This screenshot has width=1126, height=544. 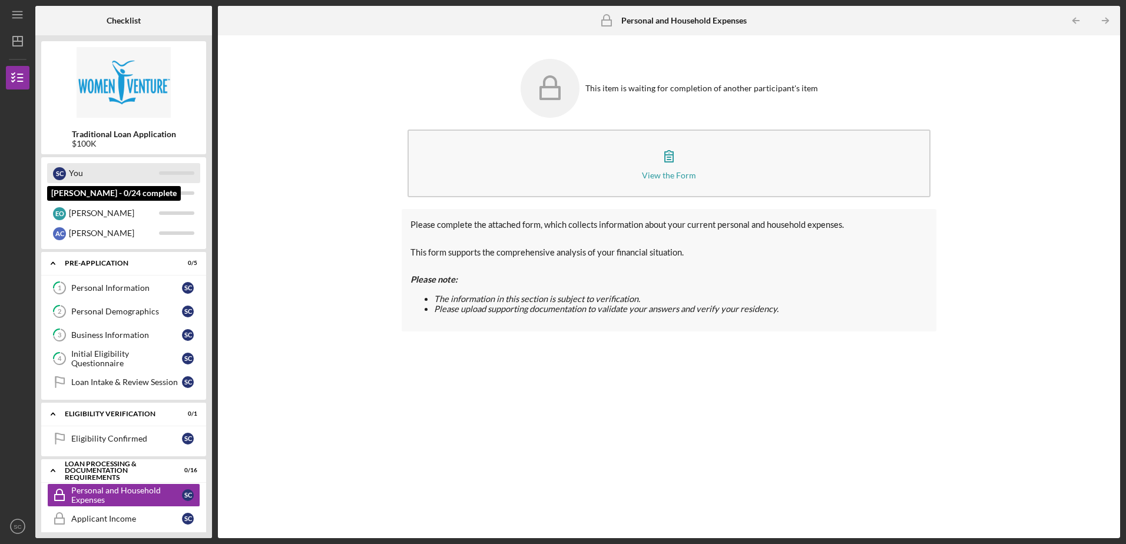 What do you see at coordinates (59, 194) in the screenshot?
I see `div: M O` at bounding box center [59, 194].